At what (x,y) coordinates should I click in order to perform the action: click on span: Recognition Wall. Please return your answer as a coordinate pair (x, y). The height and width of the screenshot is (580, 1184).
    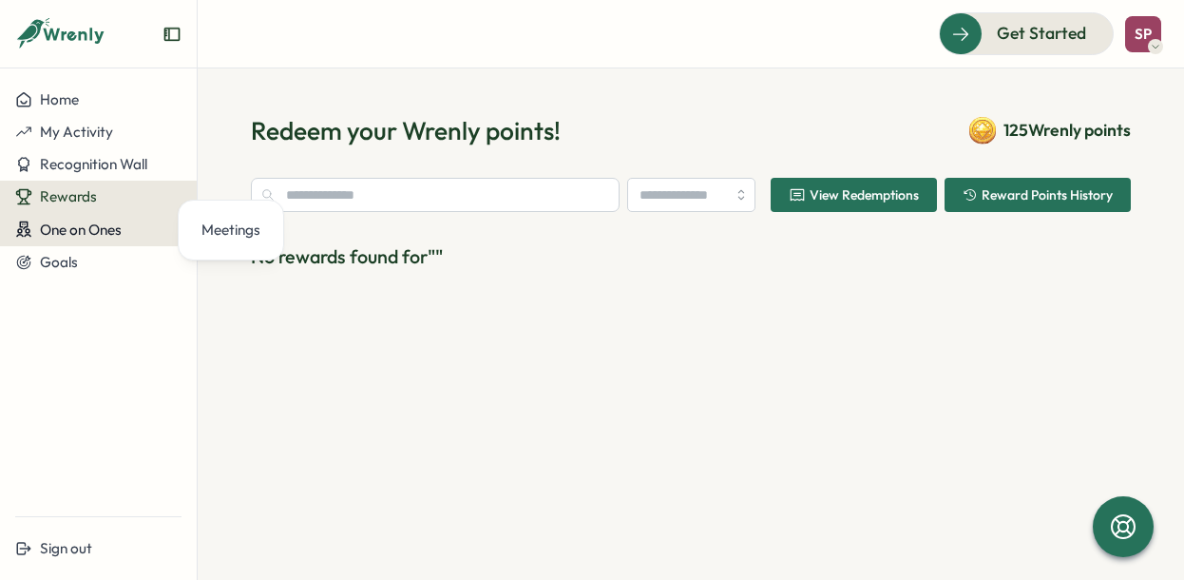
    Looking at the image, I should click on (93, 163).